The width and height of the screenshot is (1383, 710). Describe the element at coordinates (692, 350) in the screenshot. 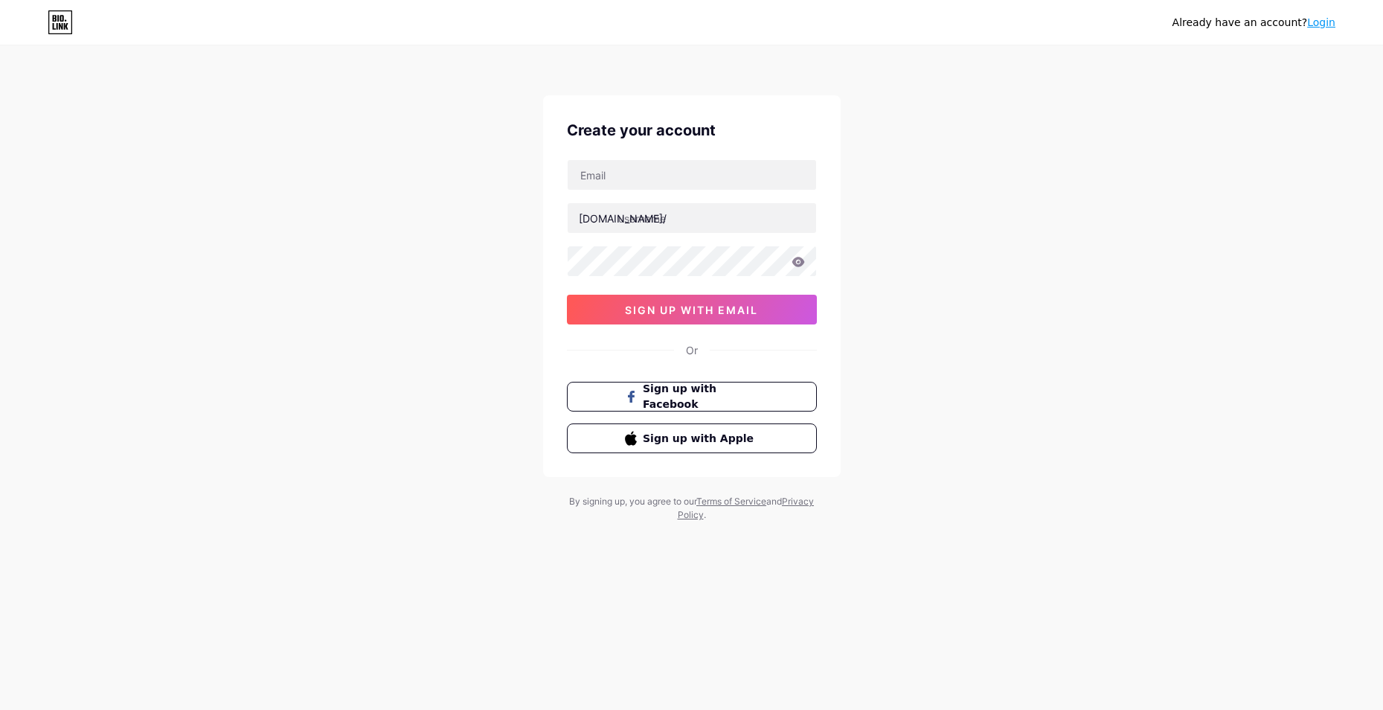

I see `div: Or` at that location.